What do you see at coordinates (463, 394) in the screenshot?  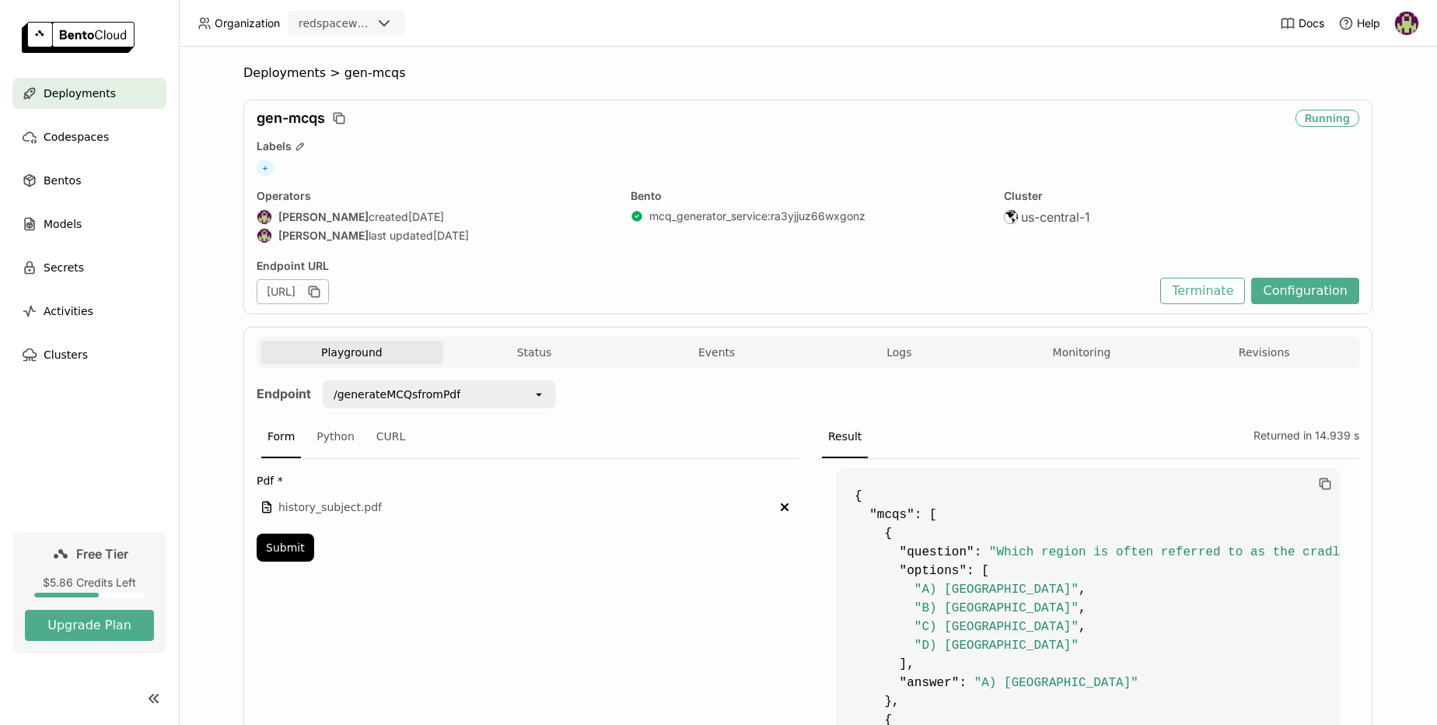 I see `input: Selected /generateMCQsfromPdf.` at bounding box center [463, 394].